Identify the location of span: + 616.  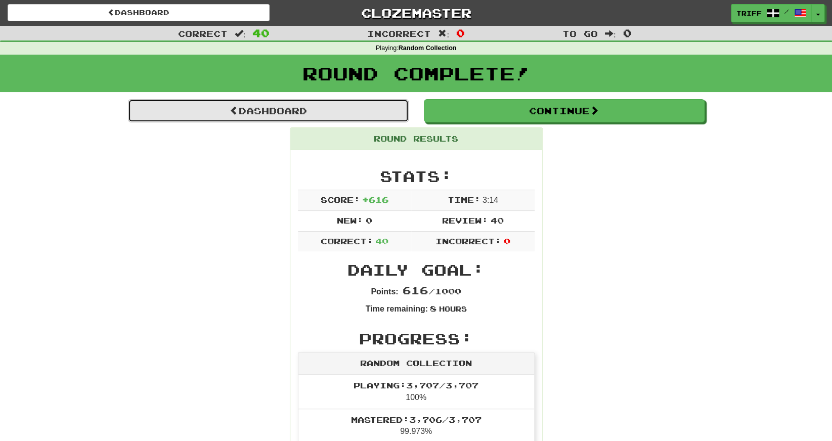
(375, 199).